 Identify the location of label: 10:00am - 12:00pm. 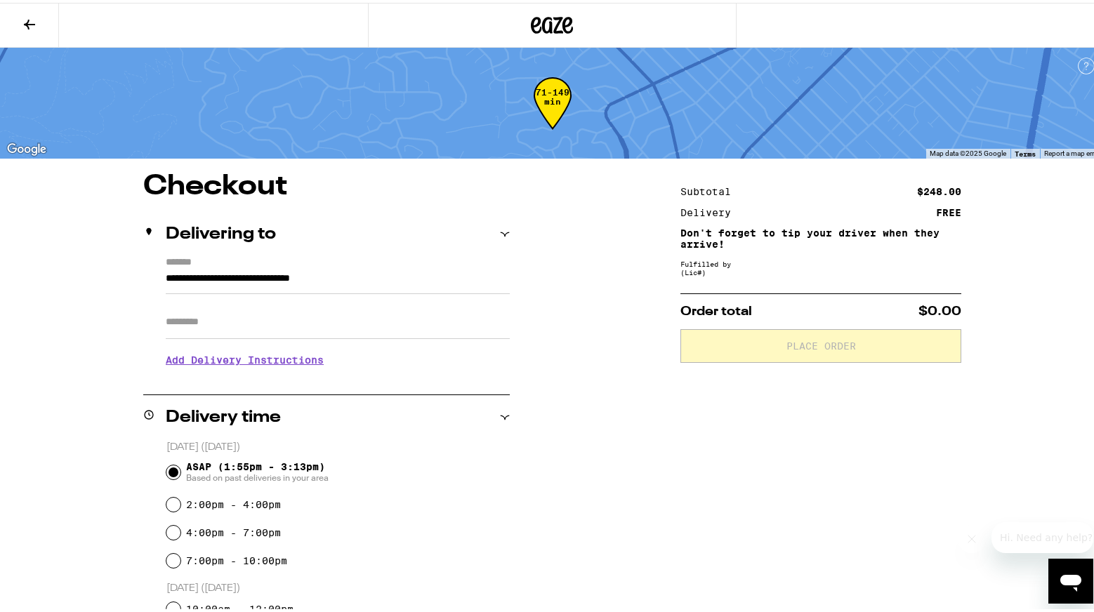
(239, 607).